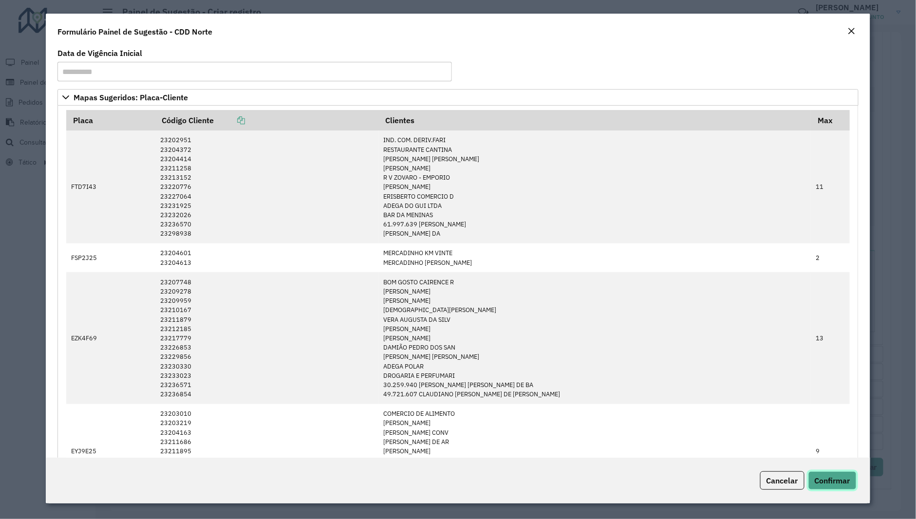 This screenshot has width=916, height=519. What do you see at coordinates (833, 481) in the screenshot?
I see `span: Confirmar` at bounding box center [833, 481].